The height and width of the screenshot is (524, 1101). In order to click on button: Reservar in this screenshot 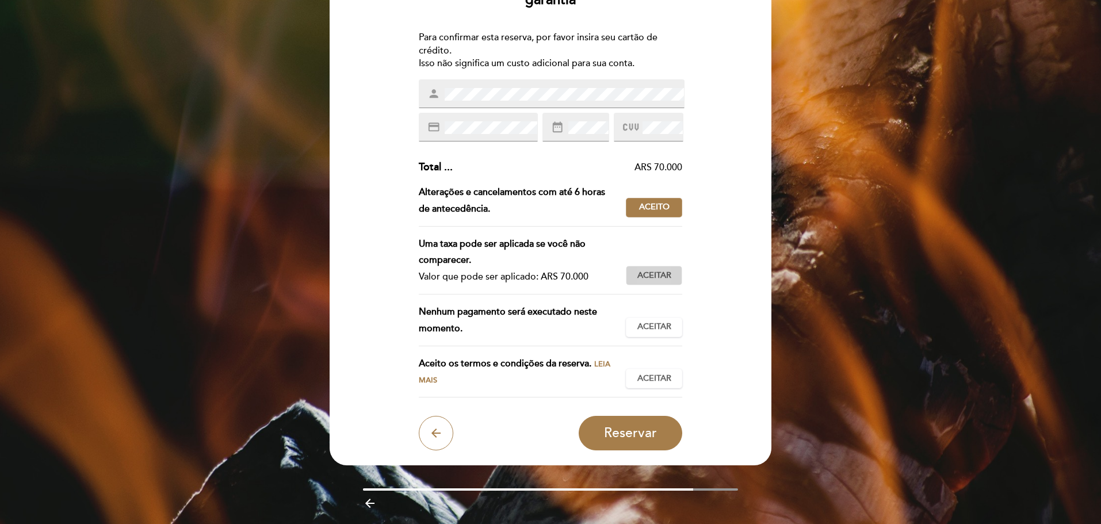, I will do `click(630, 433)`.